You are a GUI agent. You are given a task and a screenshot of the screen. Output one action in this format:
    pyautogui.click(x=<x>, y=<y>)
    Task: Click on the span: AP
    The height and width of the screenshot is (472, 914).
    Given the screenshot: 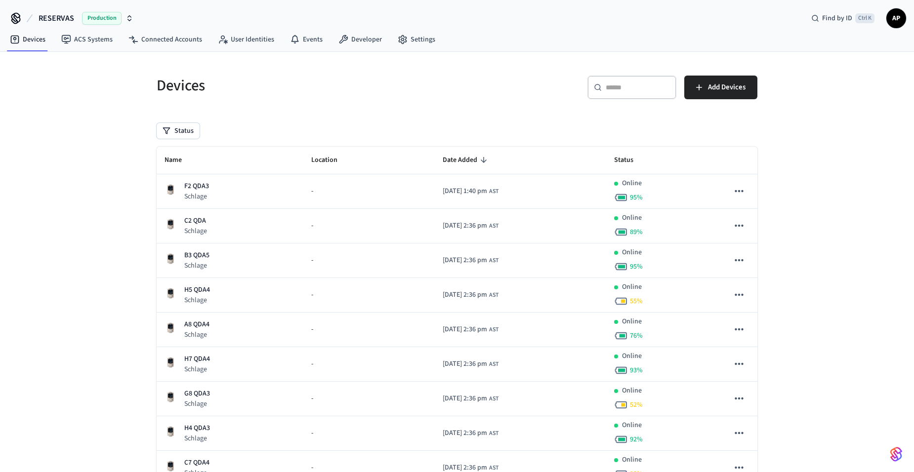 What is the action you would take?
    pyautogui.click(x=897, y=18)
    